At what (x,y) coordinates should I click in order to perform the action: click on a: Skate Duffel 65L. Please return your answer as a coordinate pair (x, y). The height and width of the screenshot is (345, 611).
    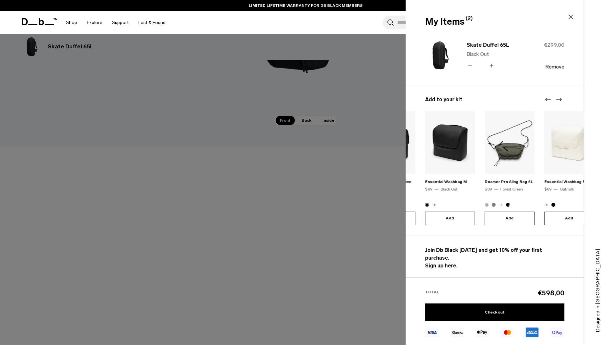
    Looking at the image, I should click on (495, 45).